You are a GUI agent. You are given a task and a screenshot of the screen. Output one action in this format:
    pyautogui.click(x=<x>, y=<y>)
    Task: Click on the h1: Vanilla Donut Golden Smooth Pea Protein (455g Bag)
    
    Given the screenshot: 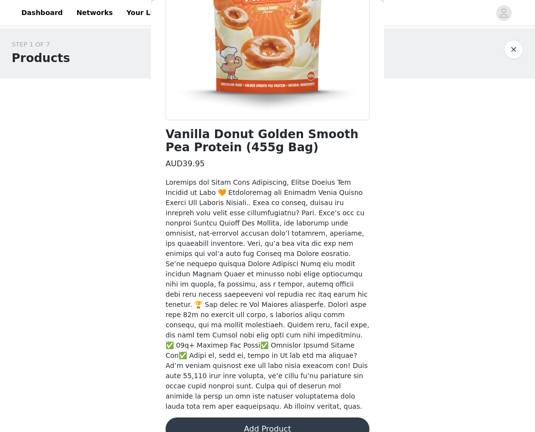 What is the action you would take?
    pyautogui.click(x=267, y=141)
    